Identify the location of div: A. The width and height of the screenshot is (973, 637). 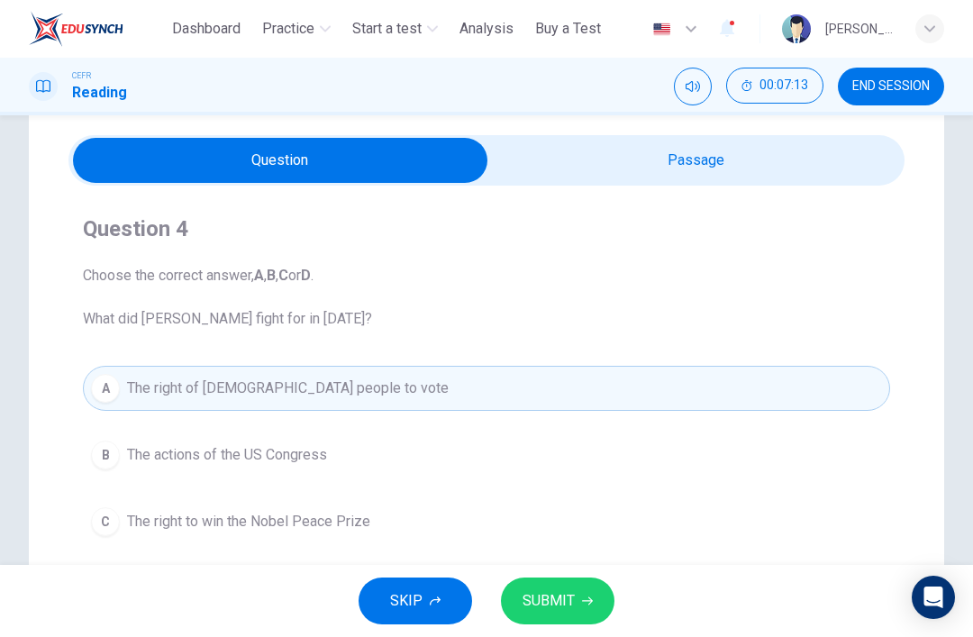
(105, 388).